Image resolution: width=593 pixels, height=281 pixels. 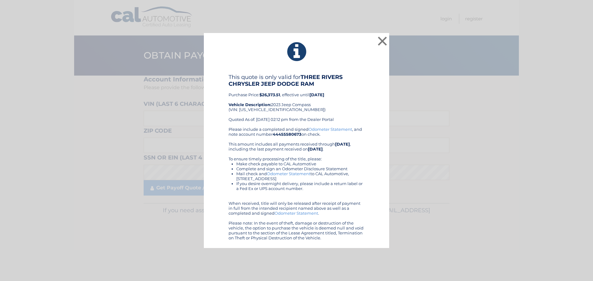 What do you see at coordinates (270, 95) in the screenshot?
I see `b: $26,373.51` at bounding box center [270, 95].